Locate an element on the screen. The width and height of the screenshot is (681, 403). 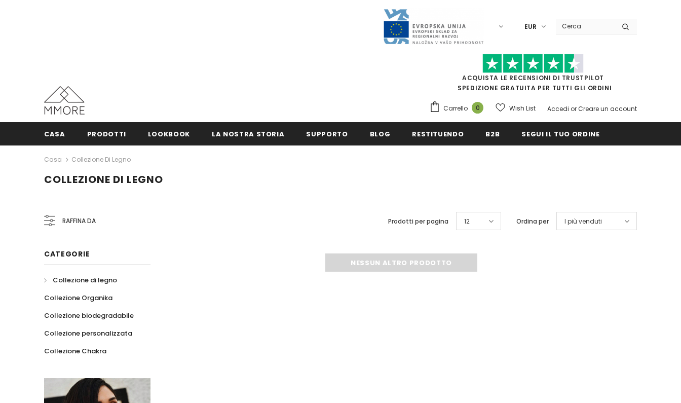
span: supporto is located at coordinates (327, 134).